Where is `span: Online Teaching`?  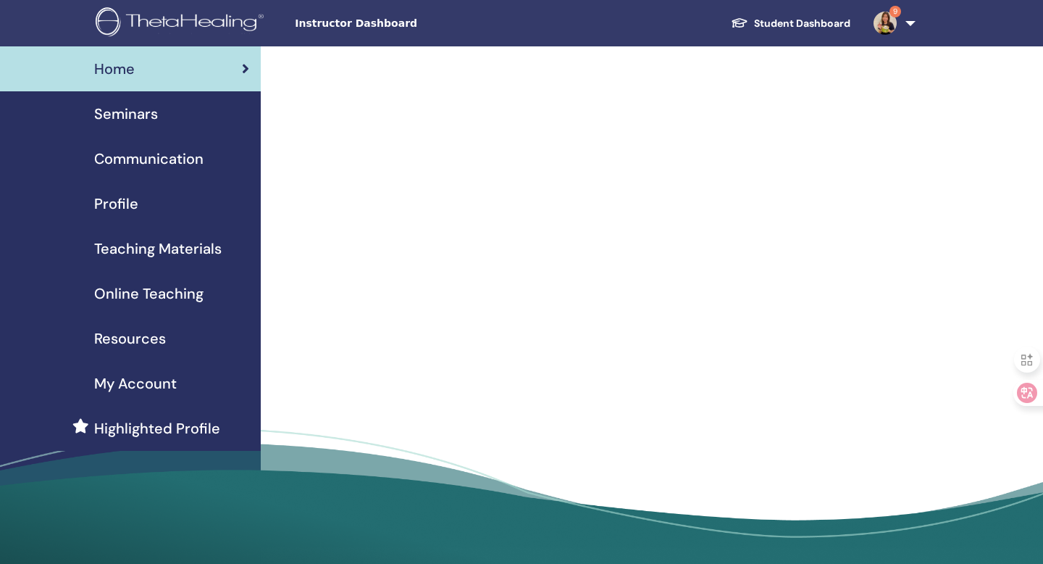 span: Online Teaching is located at coordinates (149, 293).